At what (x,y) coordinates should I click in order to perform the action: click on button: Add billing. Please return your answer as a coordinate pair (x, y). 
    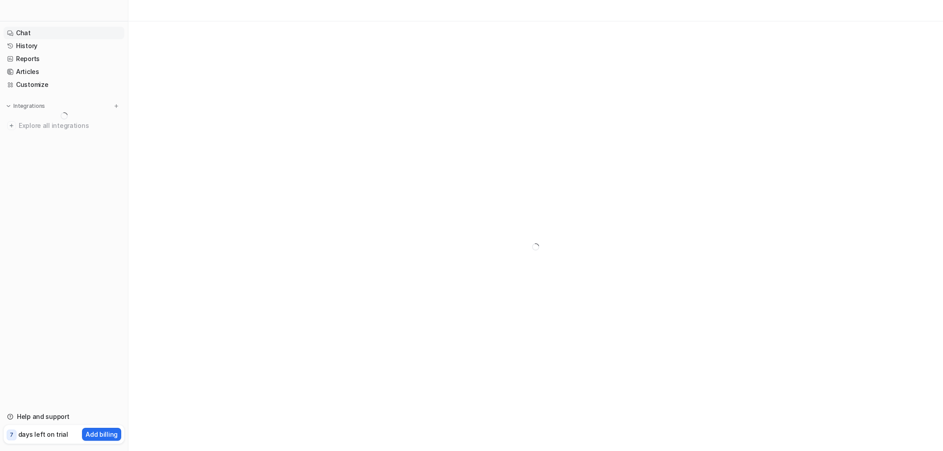
    Looking at the image, I should click on (102, 434).